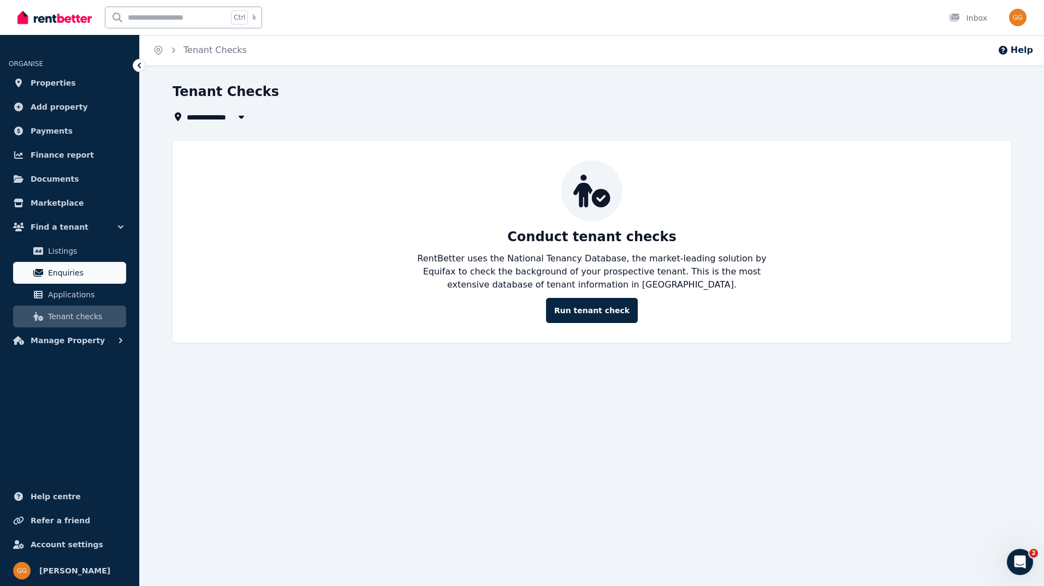 This screenshot has width=1044, height=586. I want to click on span: Marketplace, so click(57, 203).